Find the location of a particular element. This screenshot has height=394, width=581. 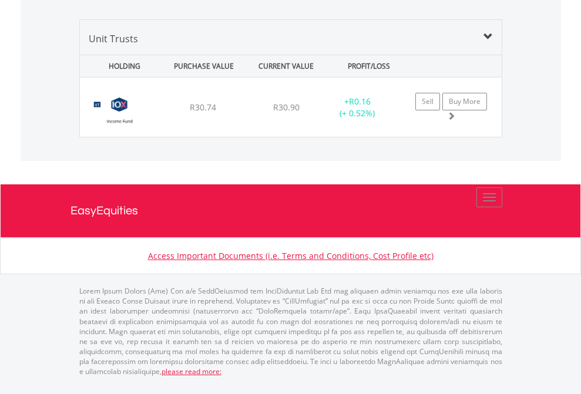

a: Buy More is located at coordinates (464, 102).